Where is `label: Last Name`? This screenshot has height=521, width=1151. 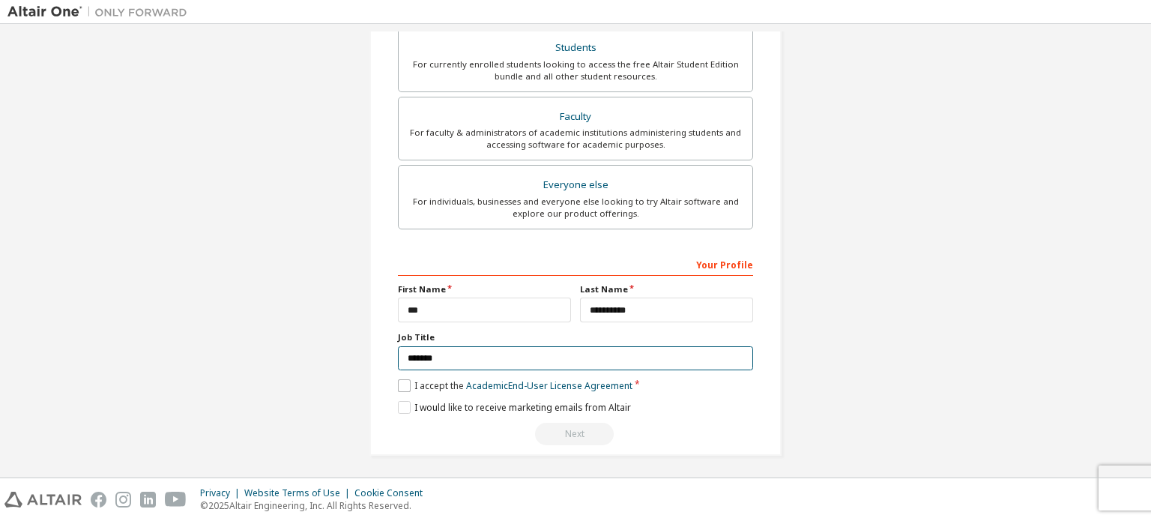
label: Last Name is located at coordinates (666, 289).